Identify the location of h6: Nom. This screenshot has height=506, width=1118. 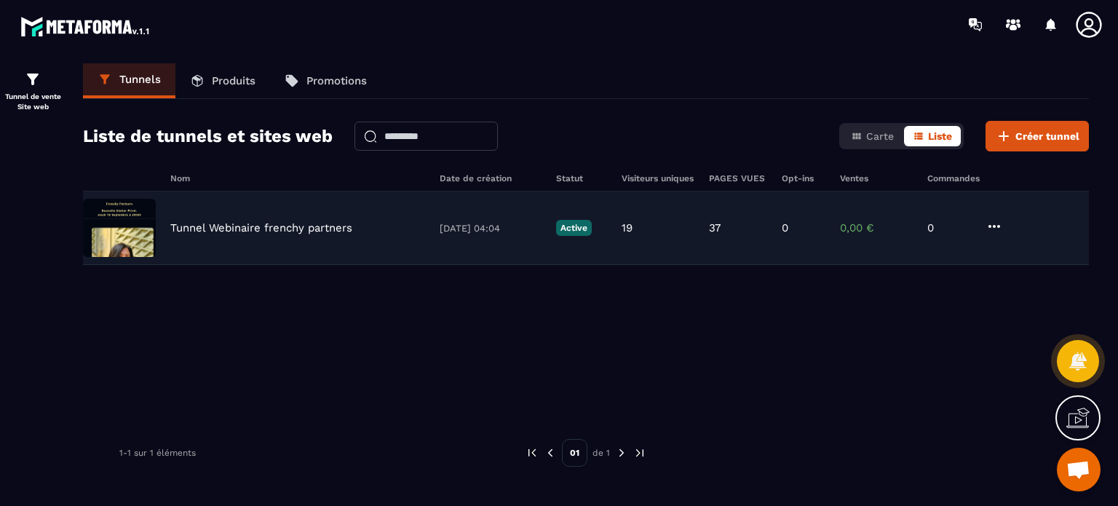
(298, 178).